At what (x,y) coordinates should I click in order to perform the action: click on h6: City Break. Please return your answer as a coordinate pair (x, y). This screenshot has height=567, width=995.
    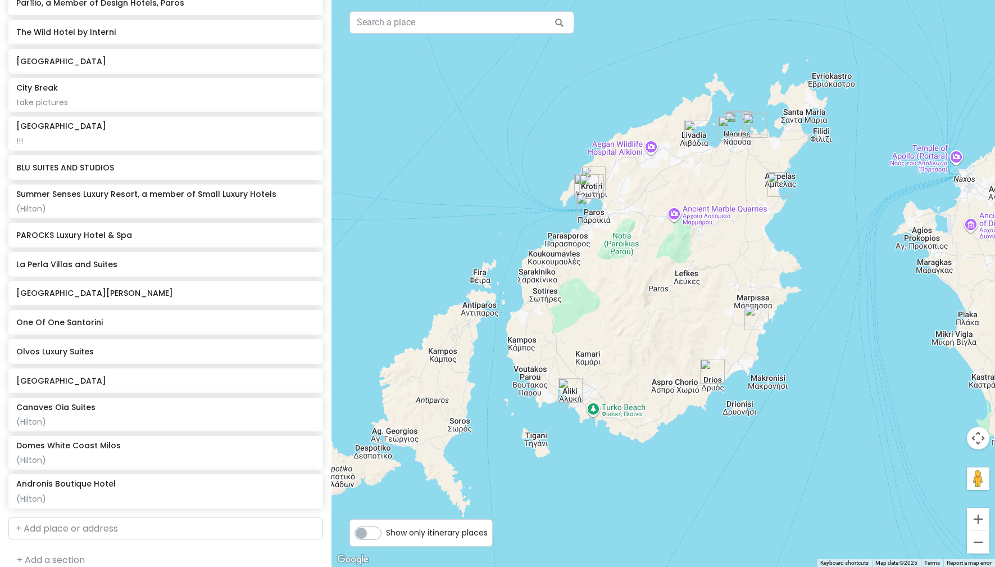
    Looking at the image, I should click on (37, 88).